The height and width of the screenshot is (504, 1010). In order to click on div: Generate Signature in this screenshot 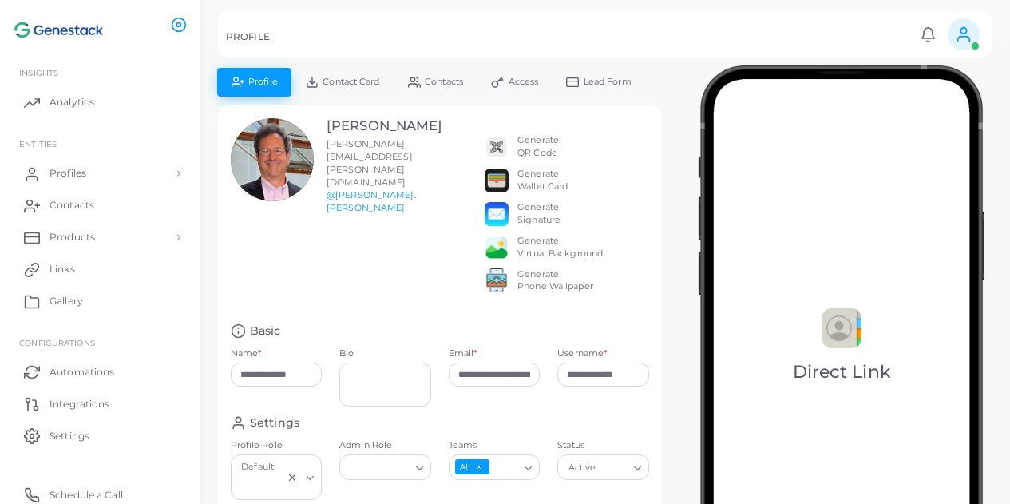, I will do `click(539, 214)`.